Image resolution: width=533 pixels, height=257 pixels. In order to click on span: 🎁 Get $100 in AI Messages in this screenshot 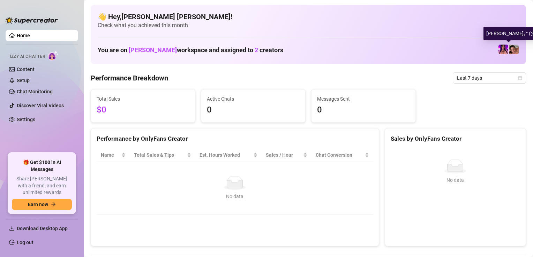, I will do `click(42, 166)`.